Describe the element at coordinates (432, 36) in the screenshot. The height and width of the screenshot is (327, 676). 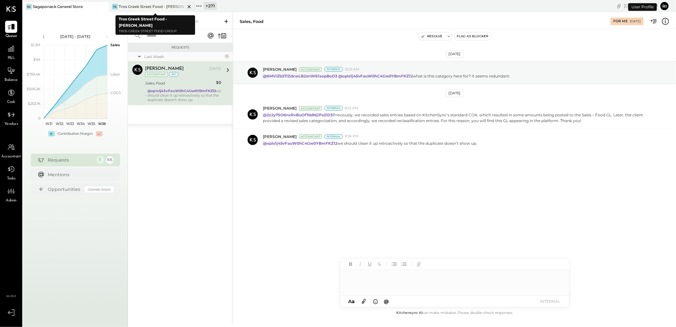
I see `button: Resolve` at that location.